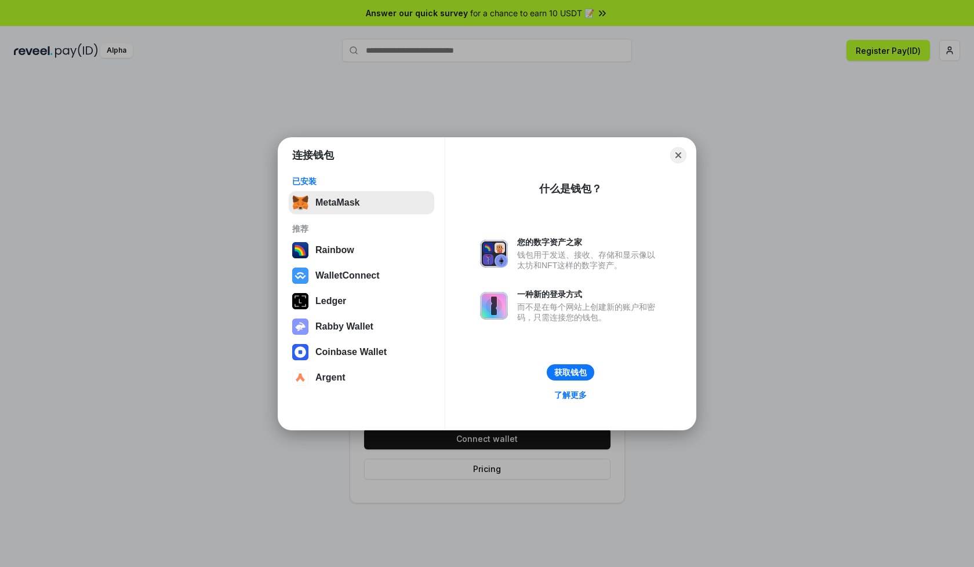 This screenshot has width=974, height=567. I want to click on div: 一种新的登录方式, so click(589, 294).